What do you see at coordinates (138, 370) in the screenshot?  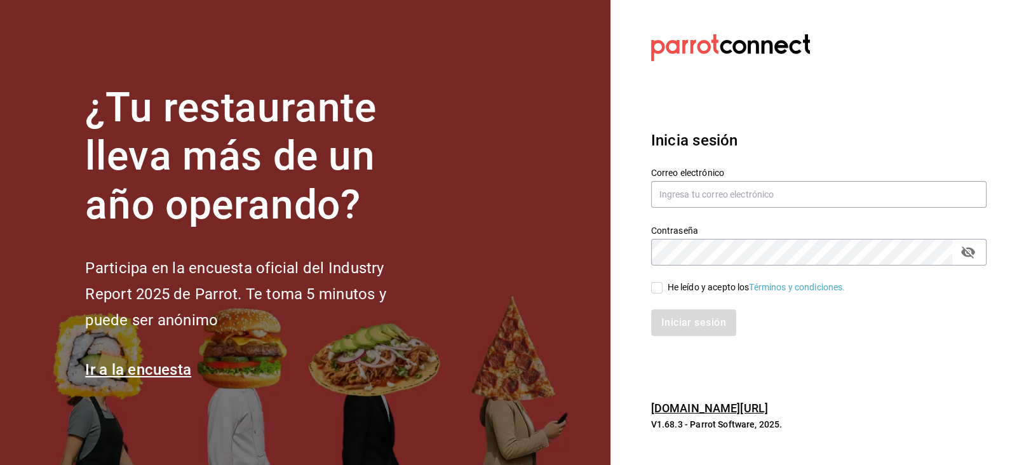 I see `a: Ir a la encuesta` at bounding box center [138, 370].